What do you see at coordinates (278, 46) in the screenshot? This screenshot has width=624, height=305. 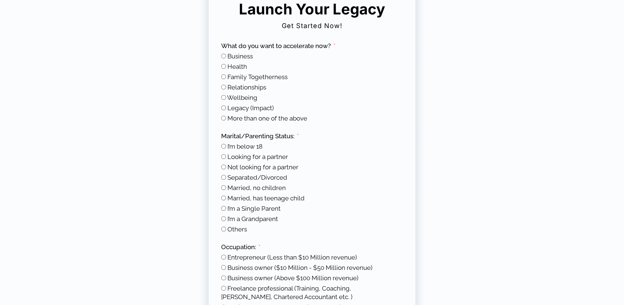 I see `label: What do you want to accelerate now?` at bounding box center [278, 46].